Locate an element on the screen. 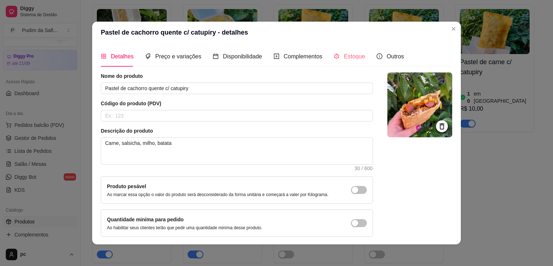  p: Ao marcar essa opção o valor do produto será desconsiderado da forma unitária e começará a valer ... is located at coordinates (217, 194).